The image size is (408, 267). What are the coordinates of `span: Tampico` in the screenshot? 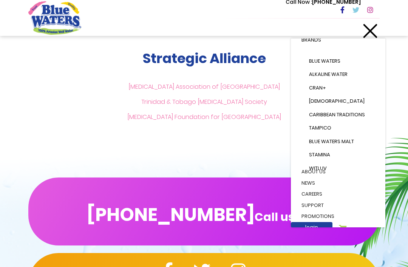 It's located at (320, 128).